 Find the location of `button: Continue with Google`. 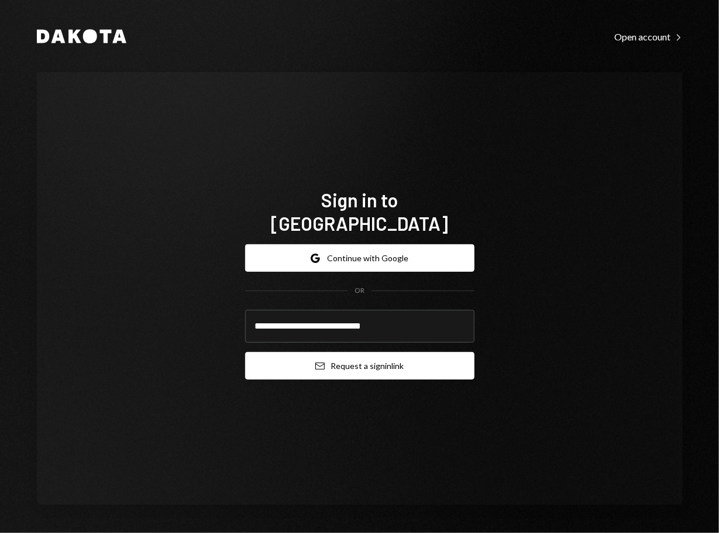

button: Continue with Google is located at coordinates (360, 258).